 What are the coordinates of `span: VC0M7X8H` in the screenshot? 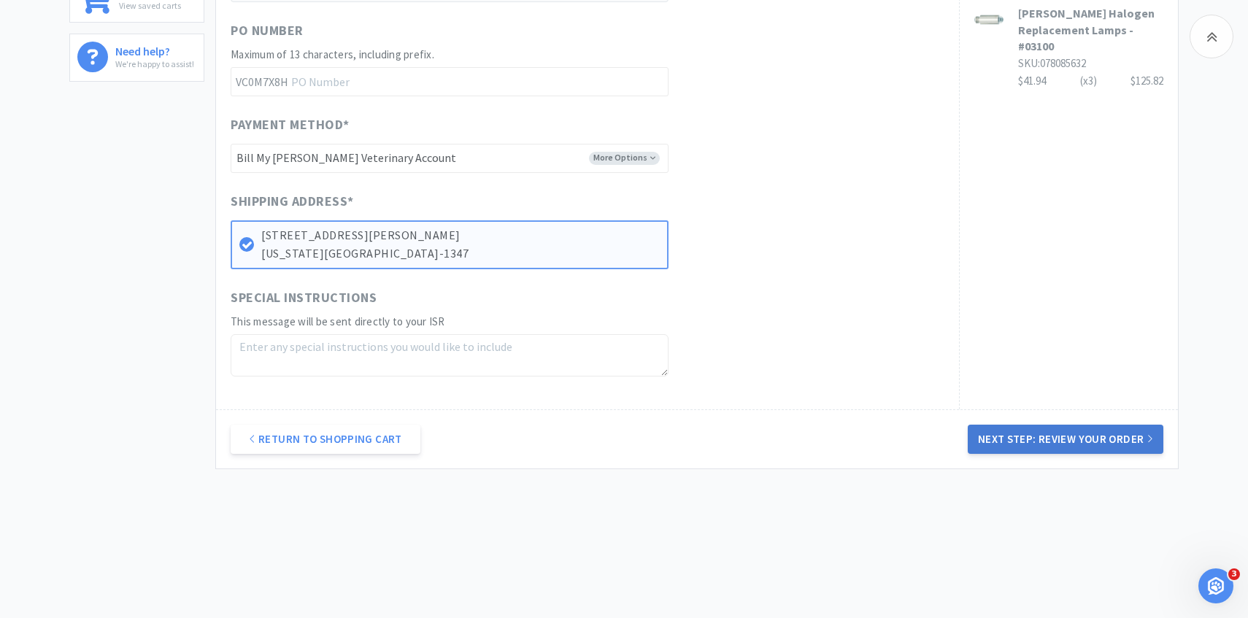 It's located at (261, 82).